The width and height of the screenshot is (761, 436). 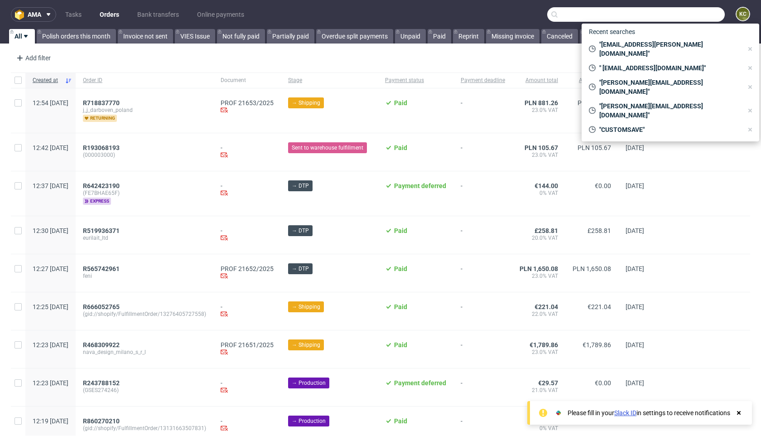 I want to click on span: ama, so click(x=34, y=14).